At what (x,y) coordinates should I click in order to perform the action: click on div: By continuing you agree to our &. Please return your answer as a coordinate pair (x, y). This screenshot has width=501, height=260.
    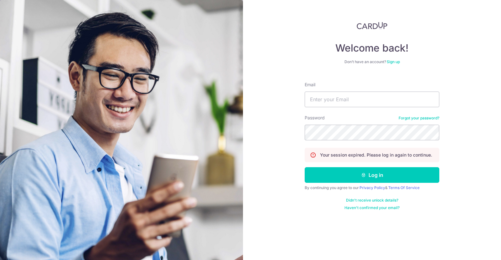
    Looking at the image, I should click on (372, 188).